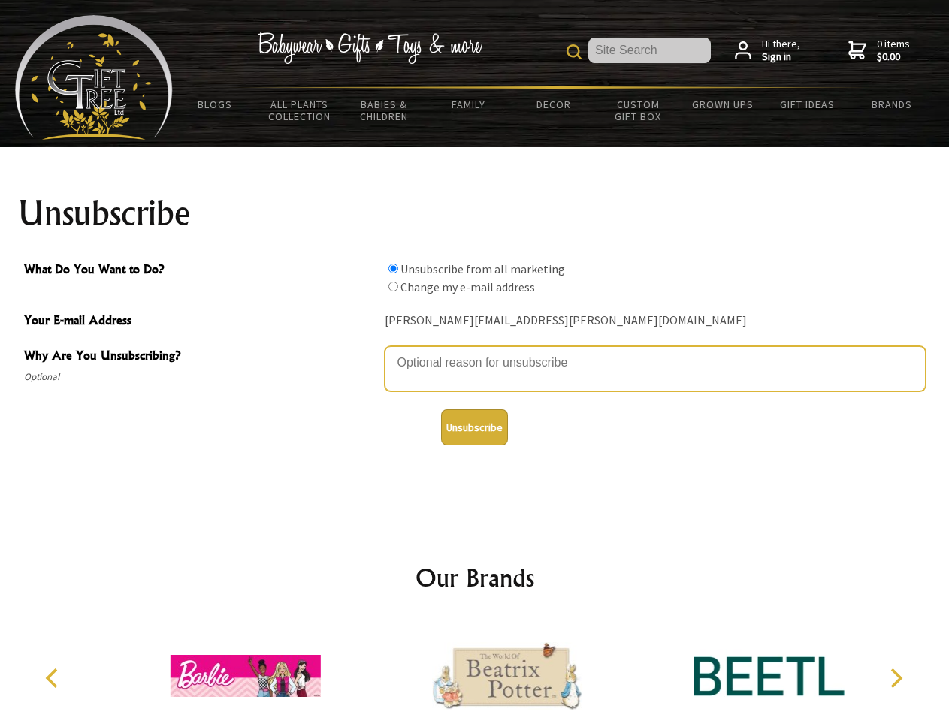 The height and width of the screenshot is (721, 949). I want to click on span: Your E-mail Address, so click(201, 322).